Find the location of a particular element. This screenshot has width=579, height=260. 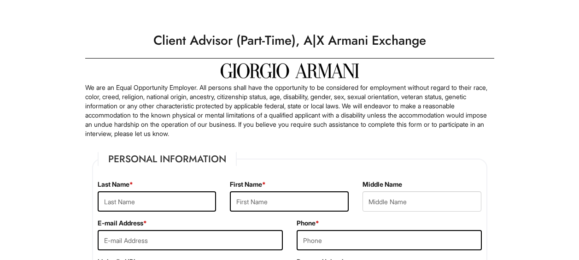

input: Phone is located at coordinates (389, 240).